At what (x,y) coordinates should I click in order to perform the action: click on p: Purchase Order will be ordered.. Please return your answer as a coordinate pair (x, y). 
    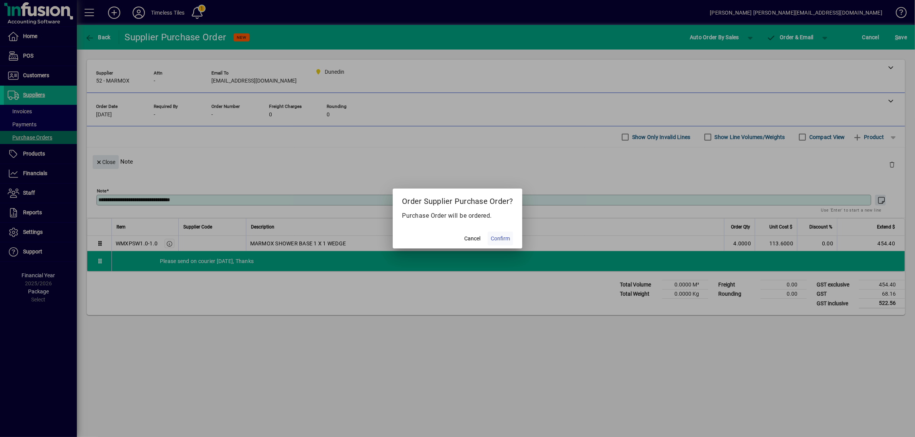
    Looking at the image, I should click on (457, 216).